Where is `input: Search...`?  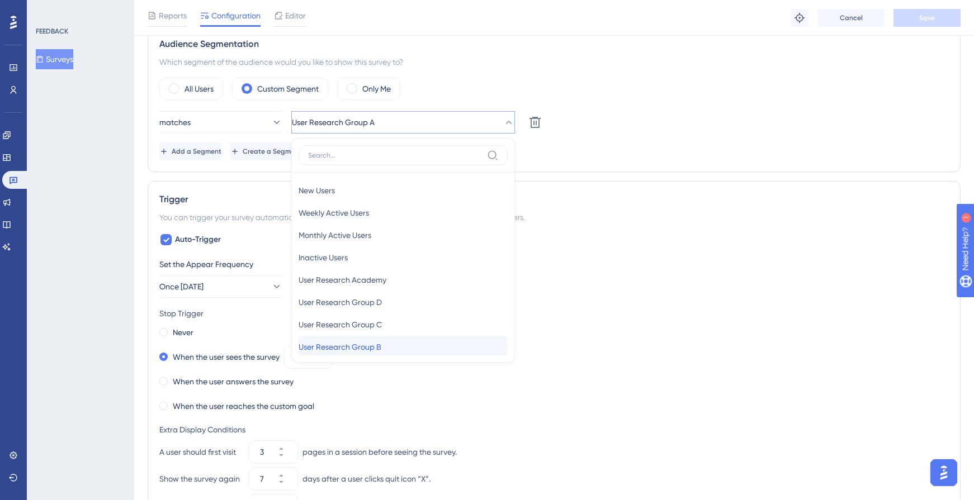 input: Search... is located at coordinates (395, 155).